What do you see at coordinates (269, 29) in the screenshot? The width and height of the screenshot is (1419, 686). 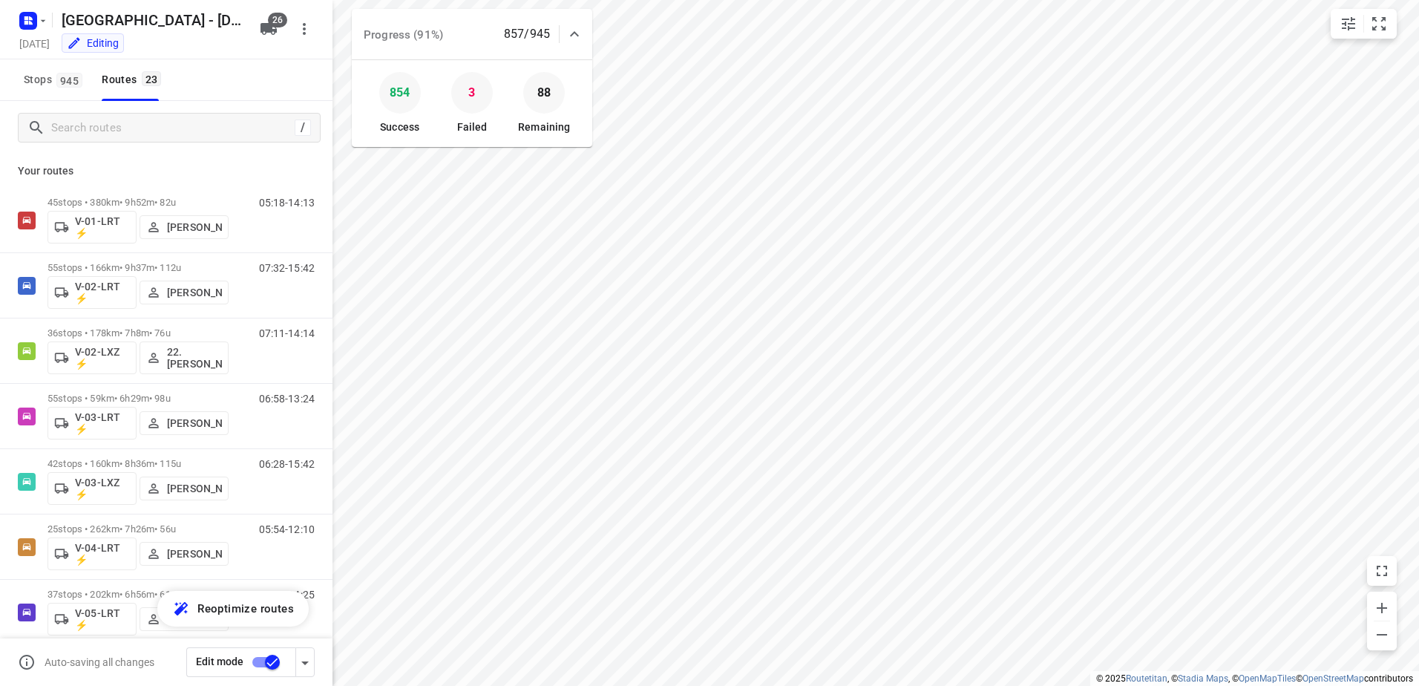 I see `button: 26` at bounding box center [269, 29].